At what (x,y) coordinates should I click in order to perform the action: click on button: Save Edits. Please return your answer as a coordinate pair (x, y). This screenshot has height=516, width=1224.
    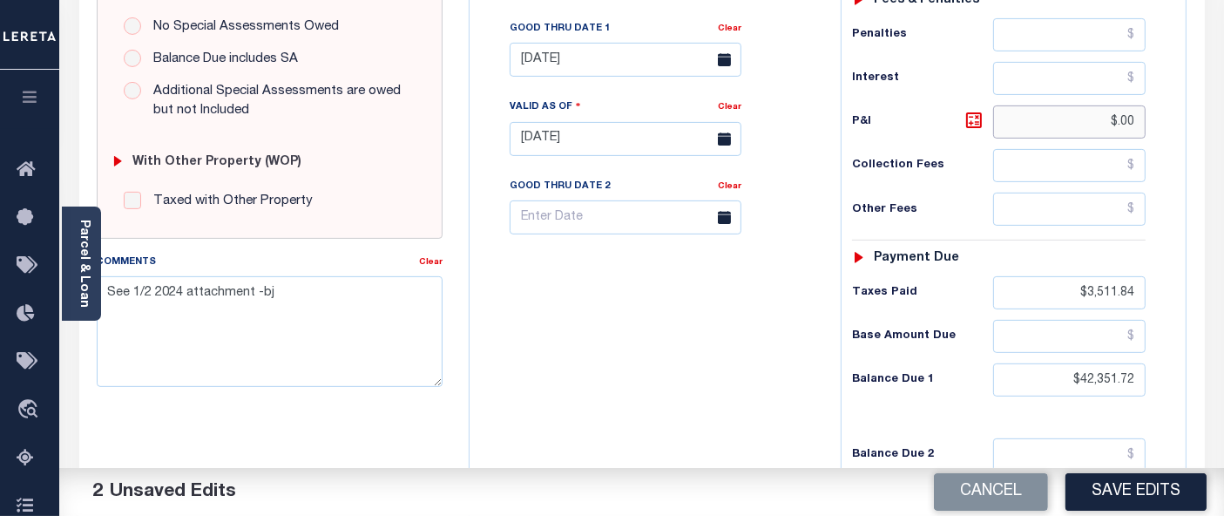
    Looking at the image, I should click on (1136, 491).